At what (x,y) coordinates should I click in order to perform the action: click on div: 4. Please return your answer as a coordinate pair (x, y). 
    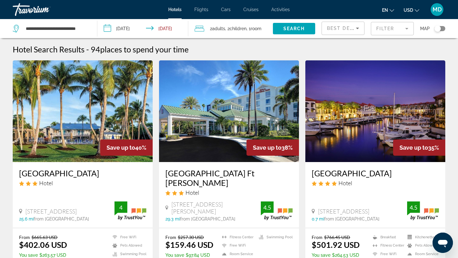
    Looking at the image, I should click on (121, 207).